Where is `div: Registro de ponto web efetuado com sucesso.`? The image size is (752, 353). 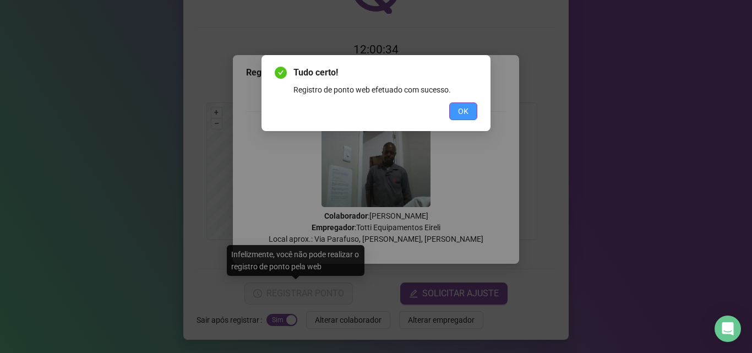
div: Registro de ponto web efetuado com sucesso. is located at coordinates (385, 90).